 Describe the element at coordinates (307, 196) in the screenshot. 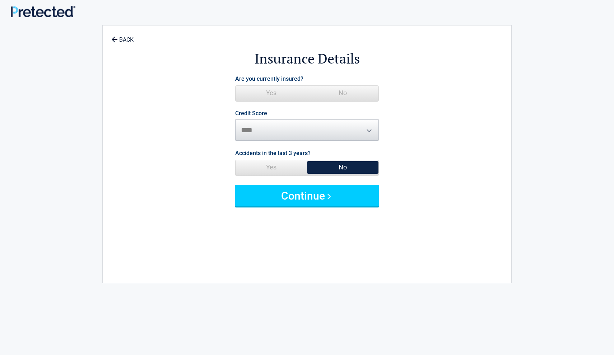

I see `button: Continue` at that location.